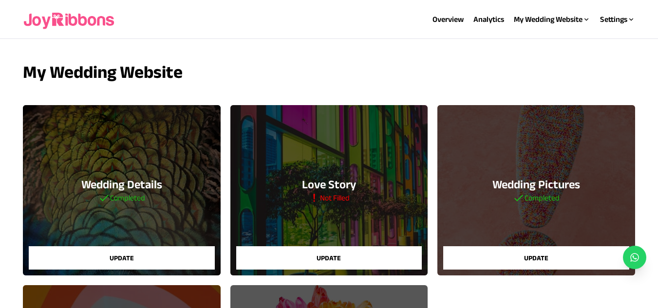  Describe the element at coordinates (329, 198) in the screenshot. I see `h5: Not Filled` at that location.